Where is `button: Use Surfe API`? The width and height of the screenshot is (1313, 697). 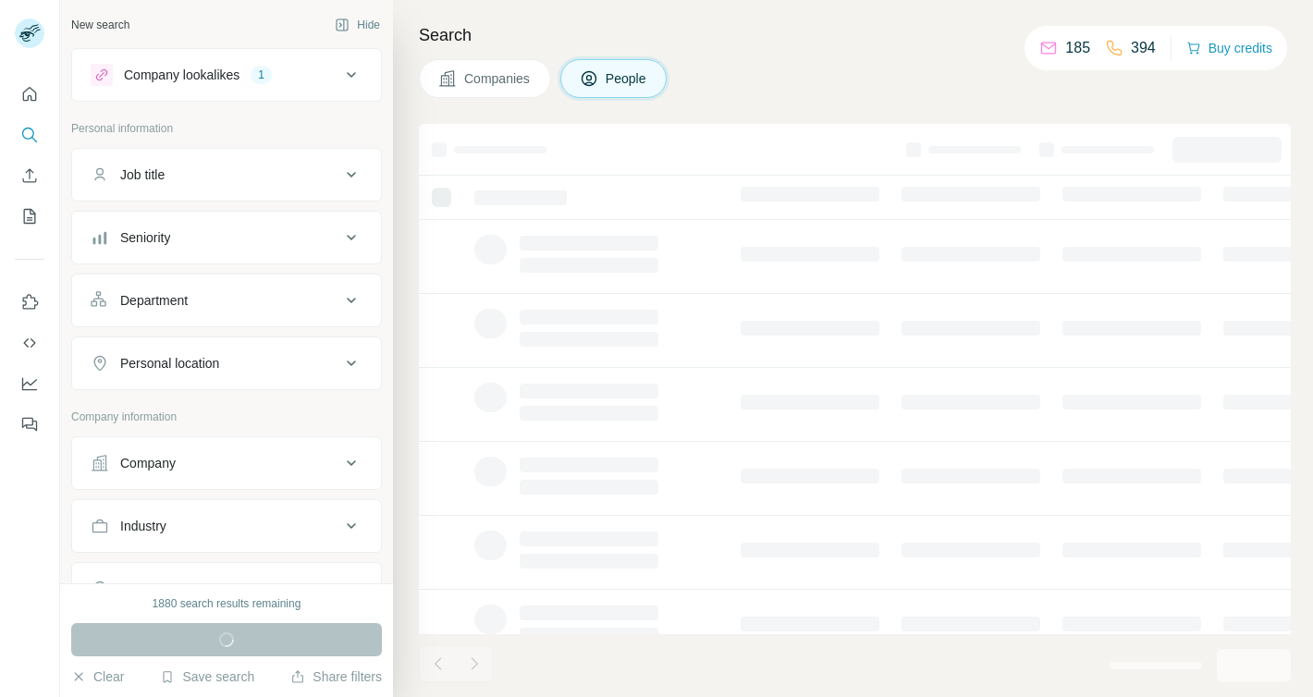
button: Use Surfe API is located at coordinates (30, 343).